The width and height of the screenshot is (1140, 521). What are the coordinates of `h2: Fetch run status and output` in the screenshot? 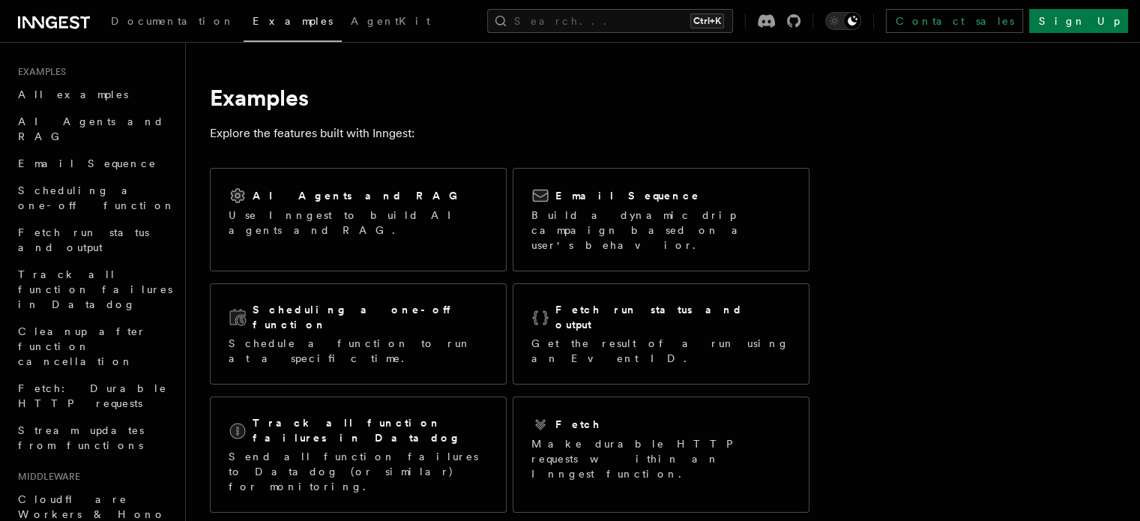 It's located at (673, 317).